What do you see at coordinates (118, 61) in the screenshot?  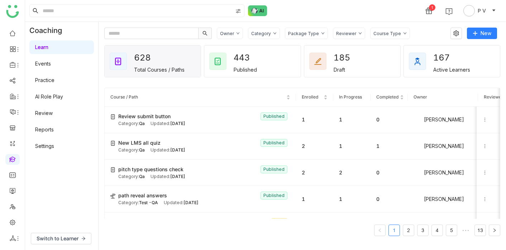 I see `img: total_courses.svg` at bounding box center [118, 61].